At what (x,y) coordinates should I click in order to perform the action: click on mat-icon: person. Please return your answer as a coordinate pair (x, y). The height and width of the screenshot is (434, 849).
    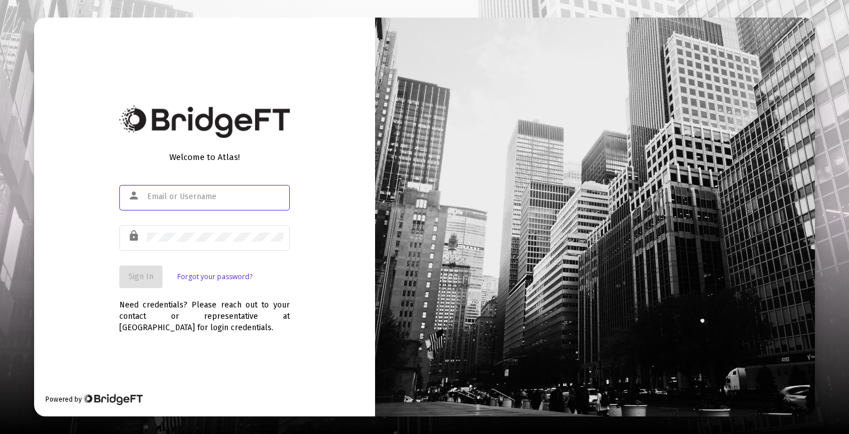
    Looking at the image, I should click on (135, 196).